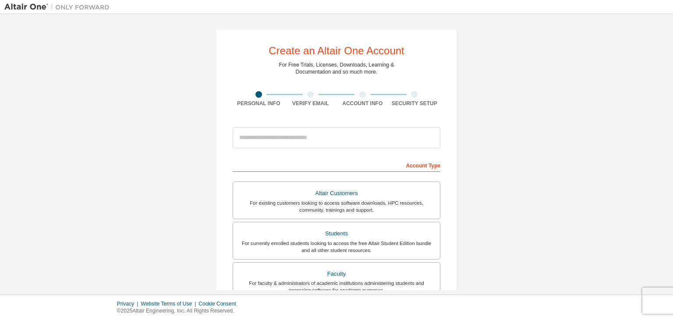  I want to click on div: Altair Customers, so click(337, 193).